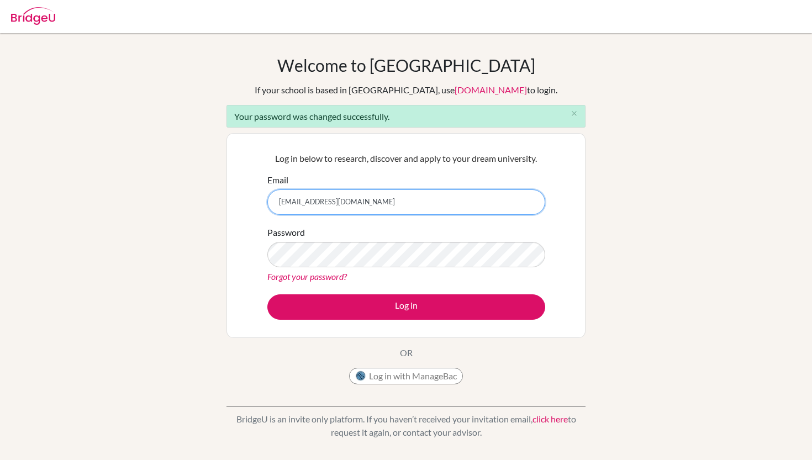 This screenshot has width=812, height=460. What do you see at coordinates (574, 113) in the screenshot?
I see `i: close` at bounding box center [574, 113].